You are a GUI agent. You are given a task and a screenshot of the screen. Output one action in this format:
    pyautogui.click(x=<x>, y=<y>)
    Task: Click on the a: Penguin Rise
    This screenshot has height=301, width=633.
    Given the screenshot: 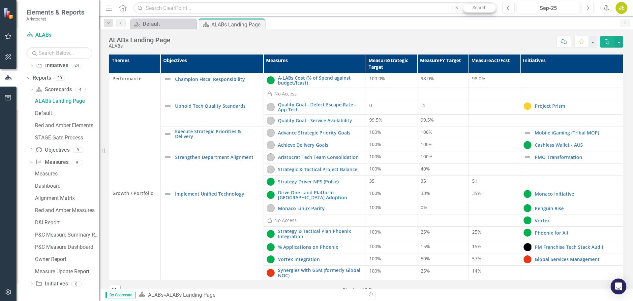 What is the action you would take?
    pyautogui.click(x=577, y=208)
    